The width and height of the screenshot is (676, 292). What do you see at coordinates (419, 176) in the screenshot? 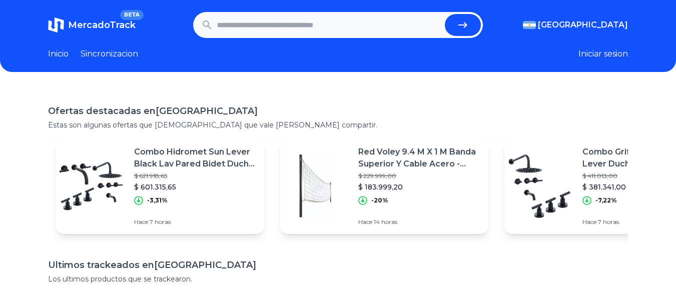
I see `p: $ 229.999,00` at bounding box center [419, 176].